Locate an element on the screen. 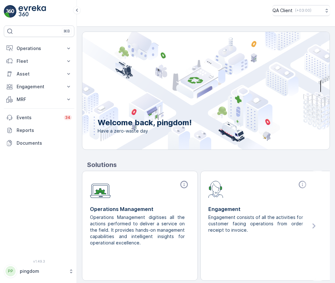  span: Have a zero-waste day is located at coordinates (144, 131).